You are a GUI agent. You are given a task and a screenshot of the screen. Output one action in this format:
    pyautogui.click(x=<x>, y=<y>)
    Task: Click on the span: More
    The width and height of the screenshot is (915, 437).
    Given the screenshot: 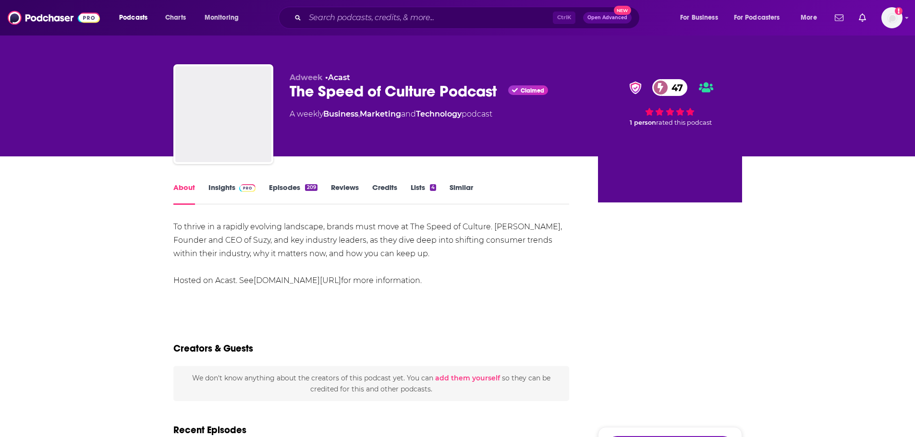 What is the action you would take?
    pyautogui.click(x=808, y=18)
    